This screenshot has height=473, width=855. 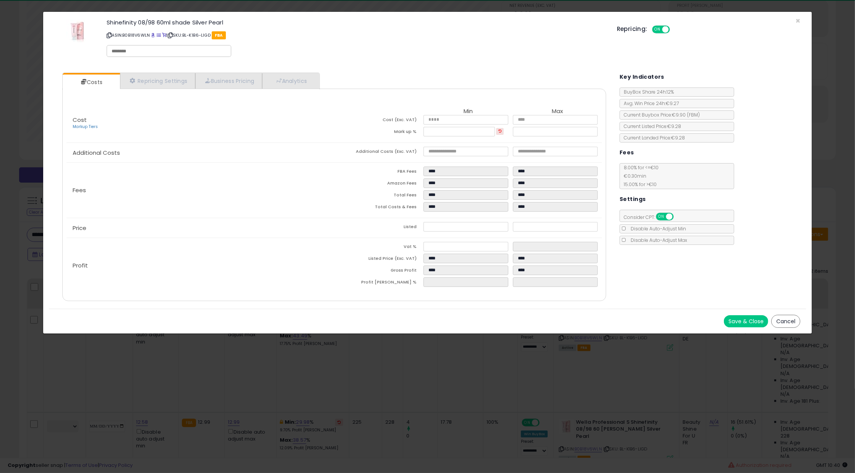 What do you see at coordinates (78, 31) in the screenshot?
I see `img: 31XBqjpf4oL._SL60_.jpg` at bounding box center [78, 31].